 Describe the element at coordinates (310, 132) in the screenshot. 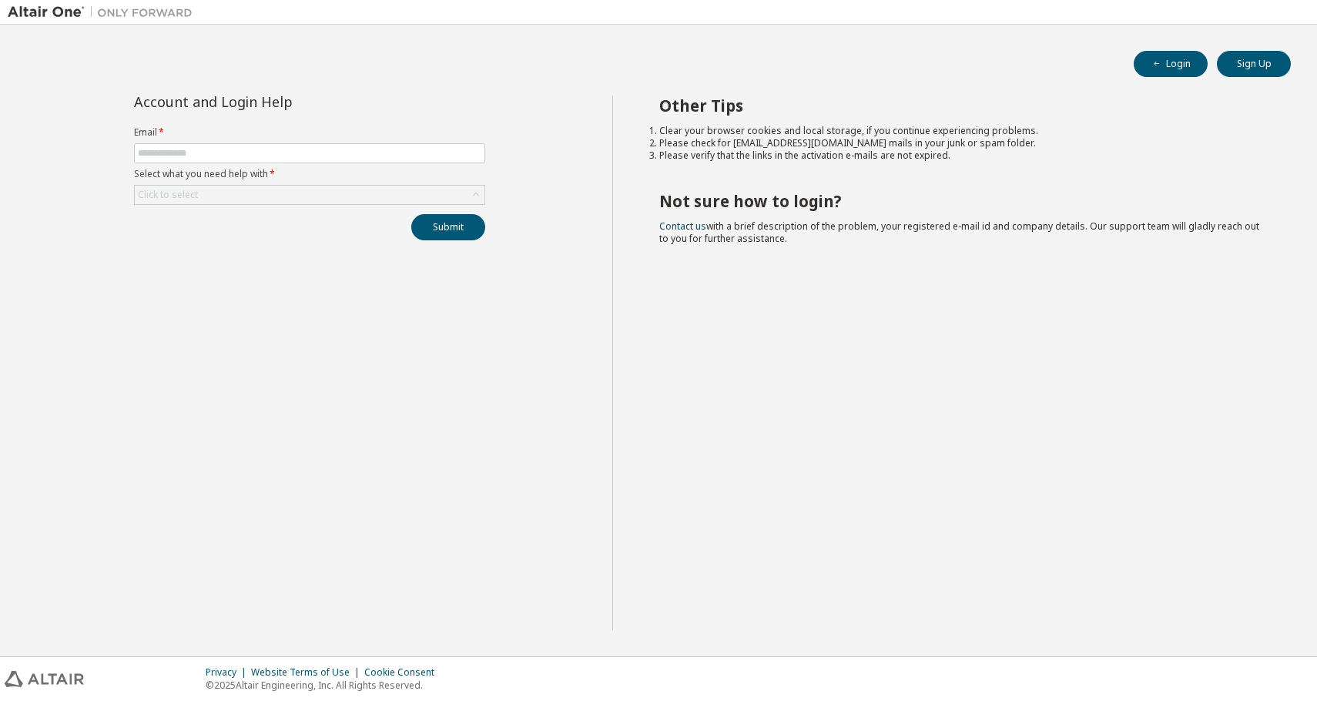

I see `label: Email` at that location.